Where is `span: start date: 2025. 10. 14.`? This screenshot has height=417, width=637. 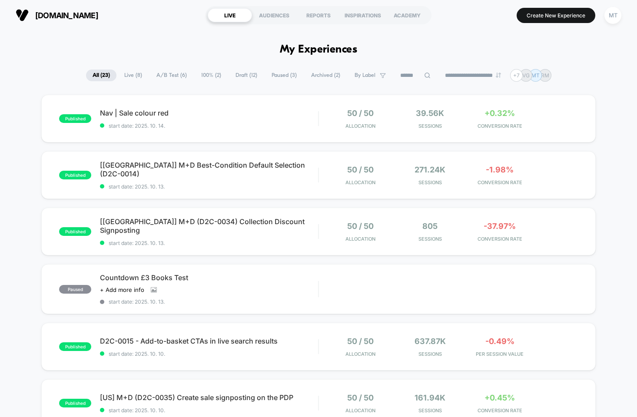
span: start date: 2025. 10. 14. is located at coordinates (209, 126).